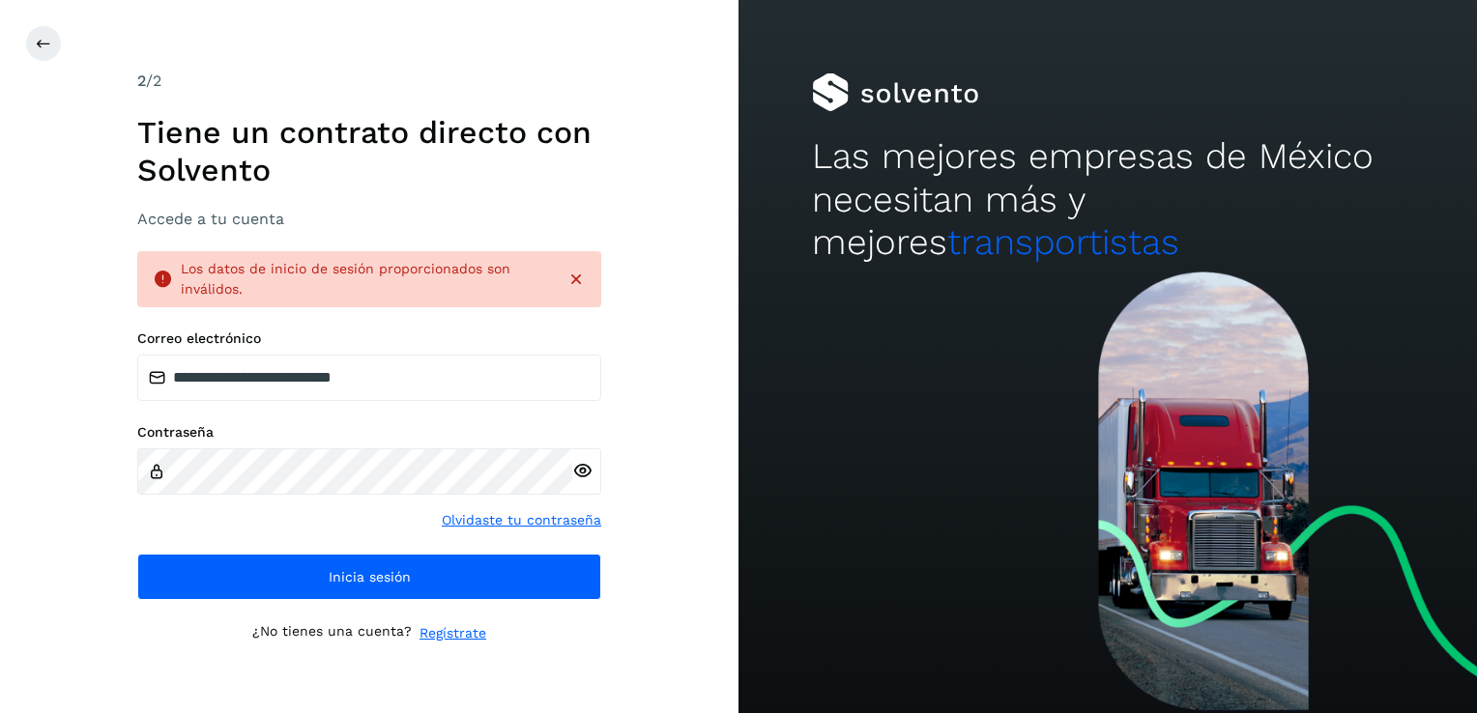 The width and height of the screenshot is (1477, 713). I want to click on h1: Tiene un contrato directo con Solvento, so click(369, 151).